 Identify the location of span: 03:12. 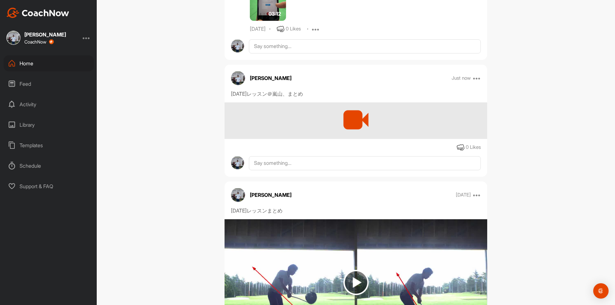
(275, 14).